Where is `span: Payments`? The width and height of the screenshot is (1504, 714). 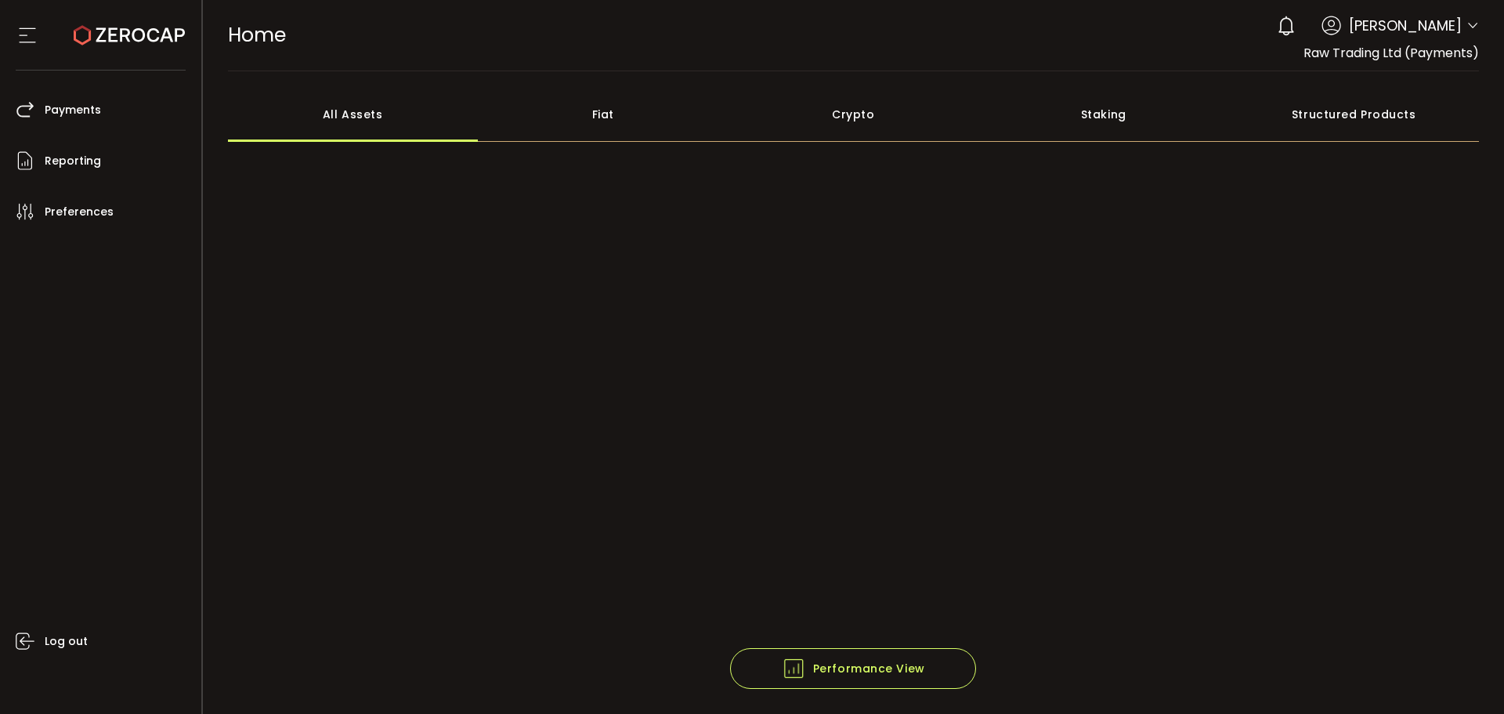
span: Payments is located at coordinates (73, 110).